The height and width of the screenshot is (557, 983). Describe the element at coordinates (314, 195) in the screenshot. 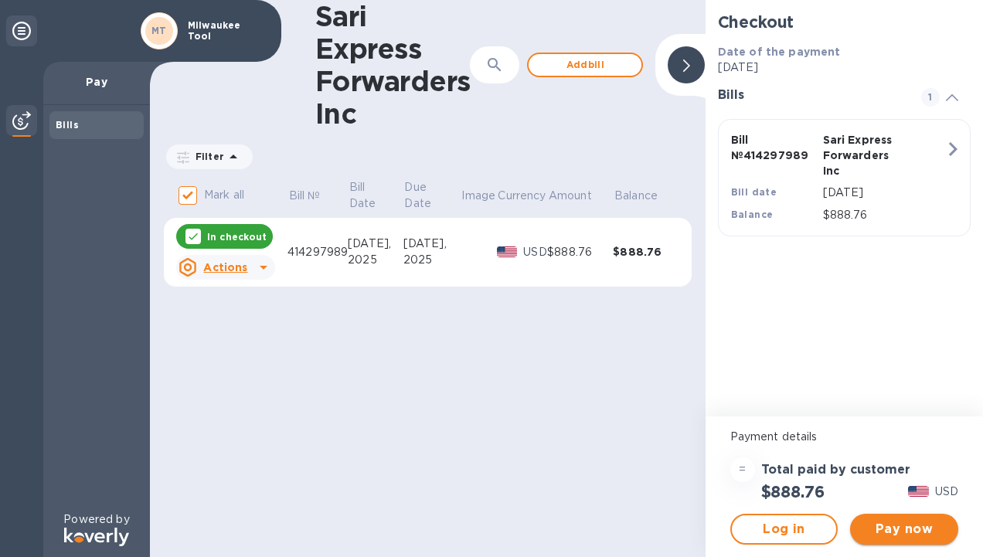

I see `span: Bill №` at that location.